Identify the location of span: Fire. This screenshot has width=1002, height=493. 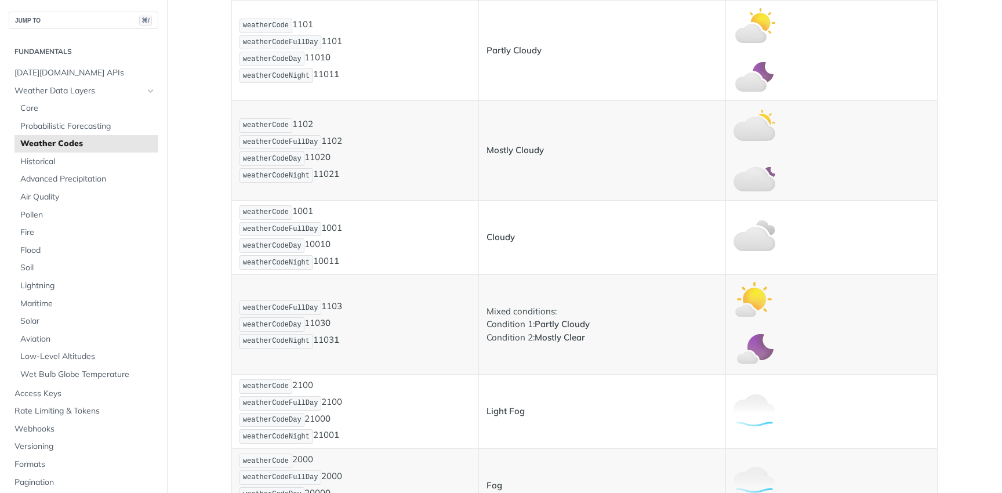
(88, 233).